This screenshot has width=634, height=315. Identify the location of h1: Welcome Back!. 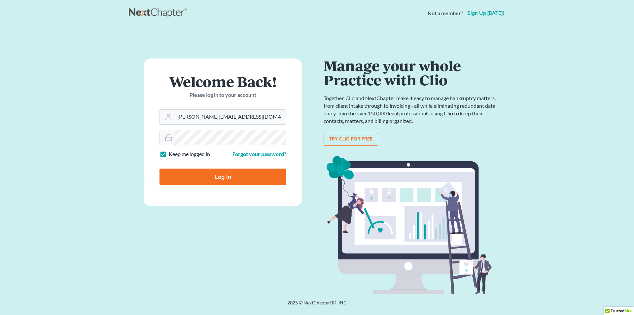
(223, 81).